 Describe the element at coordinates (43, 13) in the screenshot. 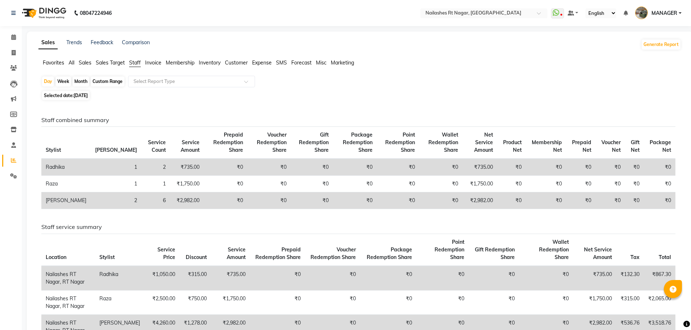

I see `img: logo` at that location.